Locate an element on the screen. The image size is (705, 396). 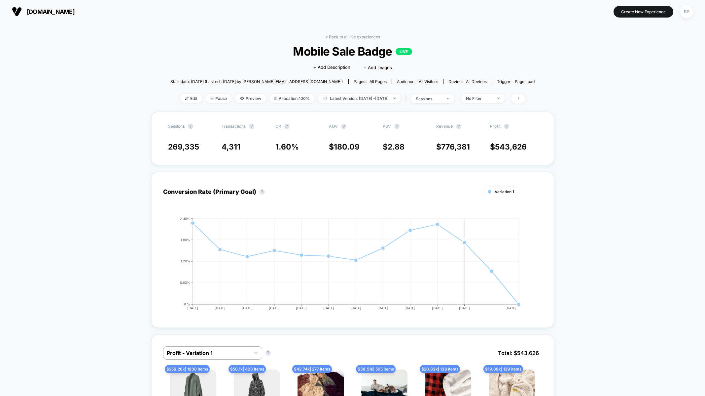
span: 1.60 % is located at coordinates (287, 147).